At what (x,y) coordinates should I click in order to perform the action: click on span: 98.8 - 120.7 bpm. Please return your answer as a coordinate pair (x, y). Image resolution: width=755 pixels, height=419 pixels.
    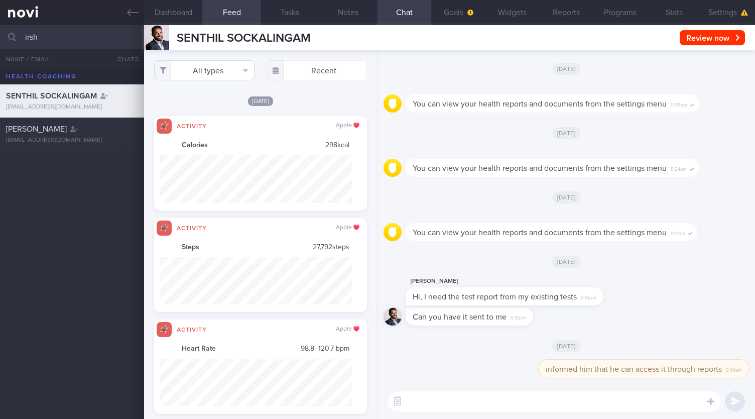
    Looking at the image, I should click on (325, 349).